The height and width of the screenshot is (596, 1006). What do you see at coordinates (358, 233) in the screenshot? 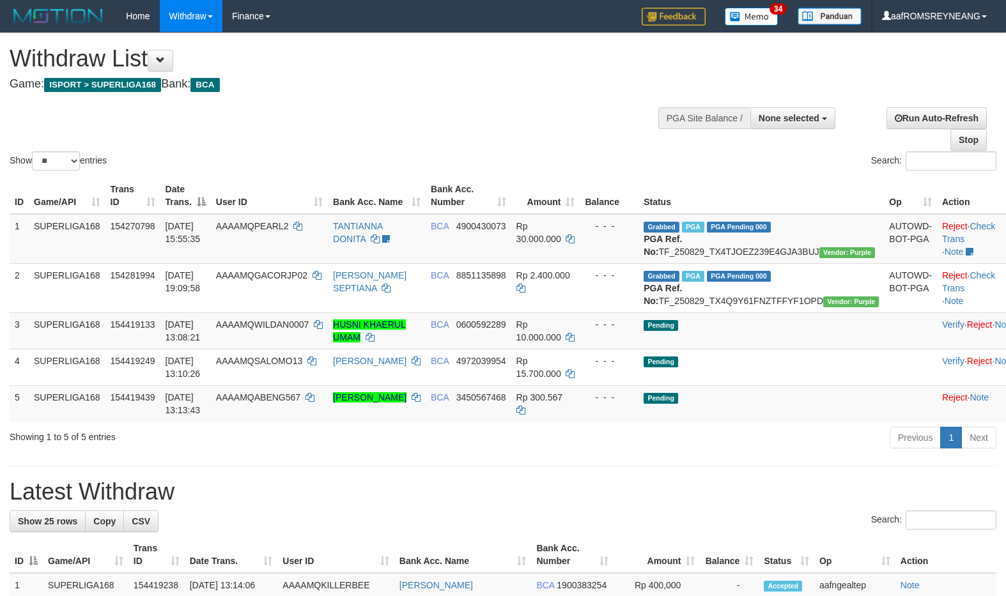
I see `a: TANTIANNA DONITA` at bounding box center [358, 233].